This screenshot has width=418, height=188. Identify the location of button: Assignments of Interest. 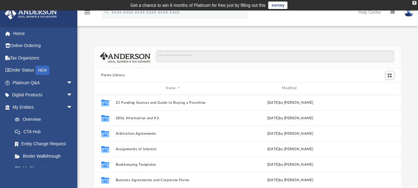
(173, 149).